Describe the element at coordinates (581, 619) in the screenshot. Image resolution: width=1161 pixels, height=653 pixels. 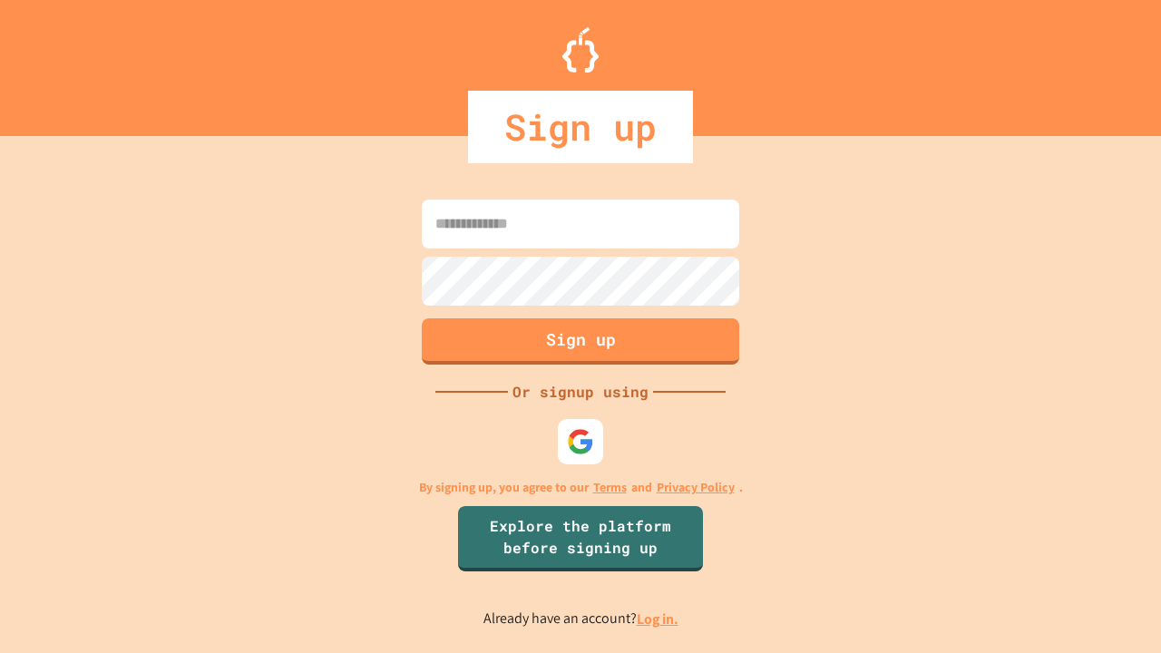
I see `p: Already have an account?` at that location.